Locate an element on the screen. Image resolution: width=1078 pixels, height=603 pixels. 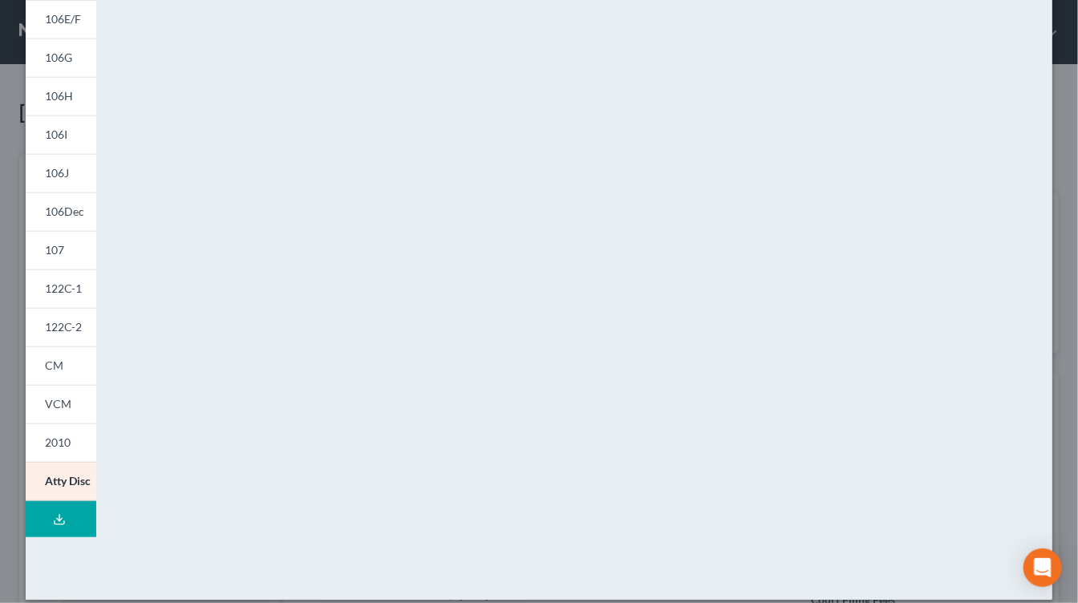
span: 122C-2 is located at coordinates (63, 327).